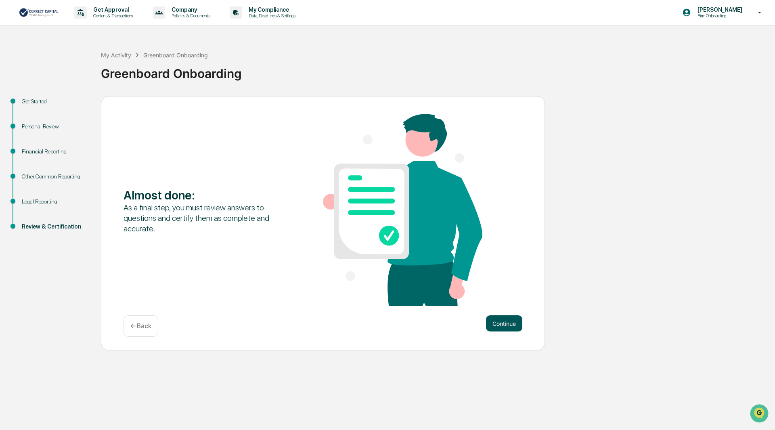 Image resolution: width=775 pixels, height=430 pixels. What do you see at coordinates (141, 326) in the screenshot?
I see `p: ← Back` at bounding box center [141, 326].